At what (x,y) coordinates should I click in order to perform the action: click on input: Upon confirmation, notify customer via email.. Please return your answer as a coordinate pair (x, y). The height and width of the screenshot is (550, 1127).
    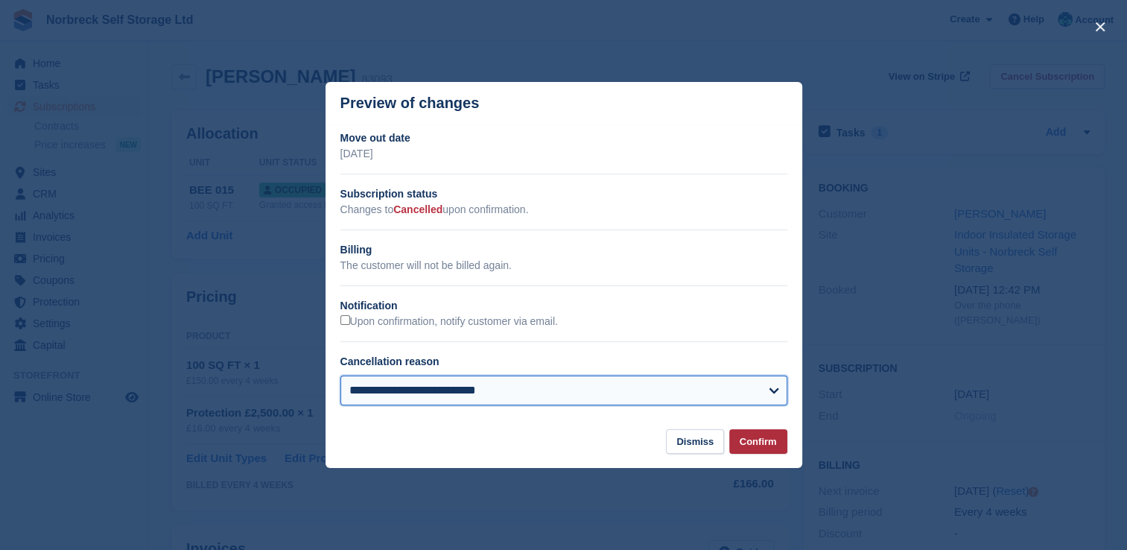
    Looking at the image, I should click on (345, 320).